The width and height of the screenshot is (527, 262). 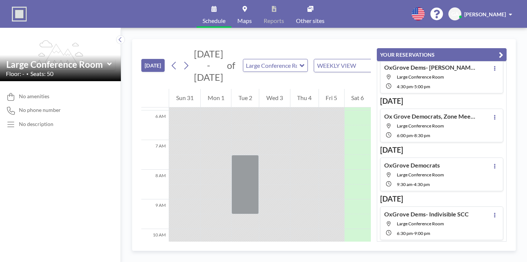 I want to click on span: Maps, so click(x=244, y=21).